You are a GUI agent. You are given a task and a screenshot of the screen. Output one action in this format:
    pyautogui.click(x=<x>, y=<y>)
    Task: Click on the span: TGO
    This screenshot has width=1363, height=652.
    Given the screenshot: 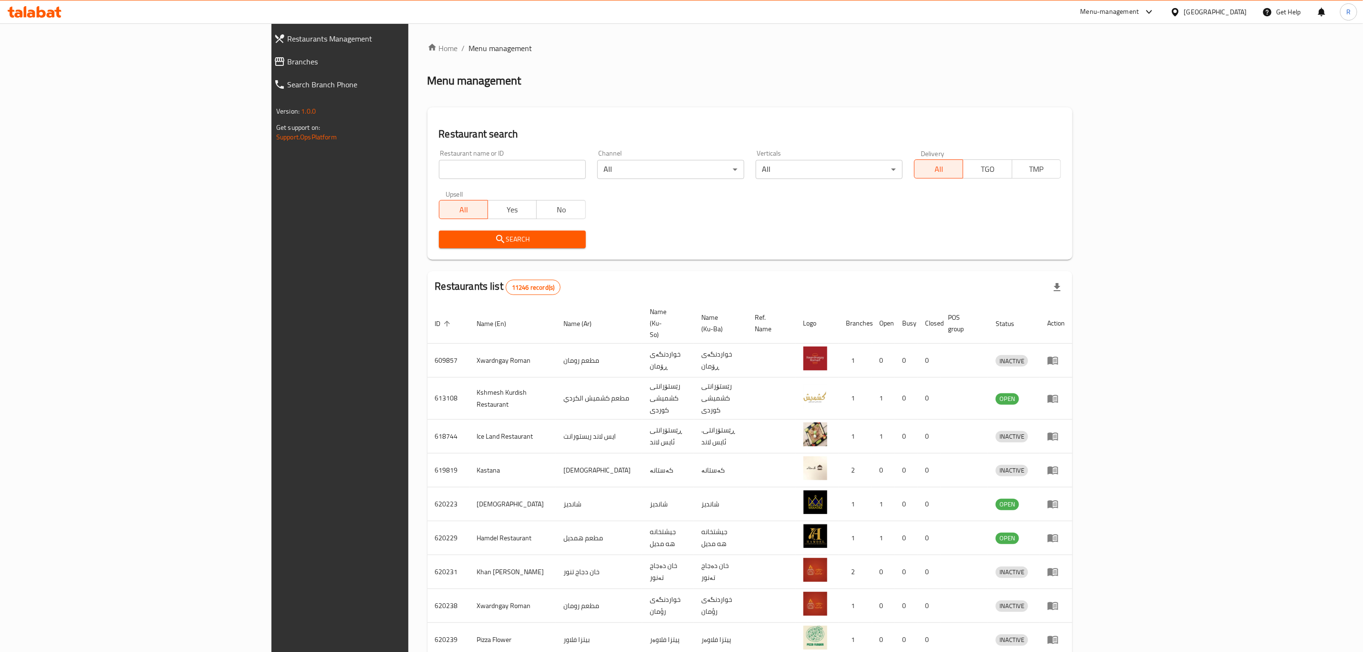 What is the action you would take?
    pyautogui.click(x=987, y=169)
    